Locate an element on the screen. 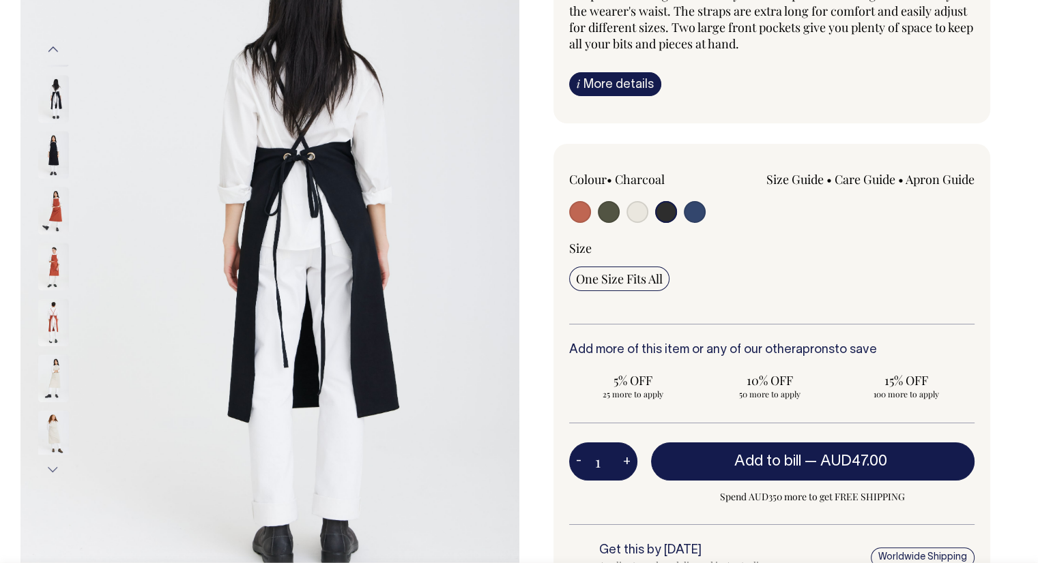 The width and height of the screenshot is (1038, 563). span: AUD47.00 is located at coordinates (853, 462).